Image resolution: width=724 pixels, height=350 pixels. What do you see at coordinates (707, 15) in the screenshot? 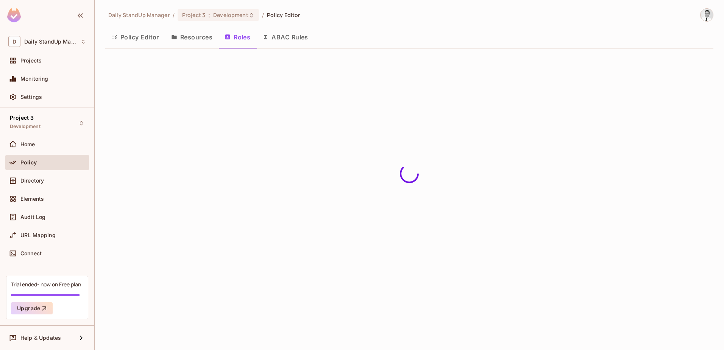
I see `img: Goran Jovanovic` at bounding box center [707, 15].